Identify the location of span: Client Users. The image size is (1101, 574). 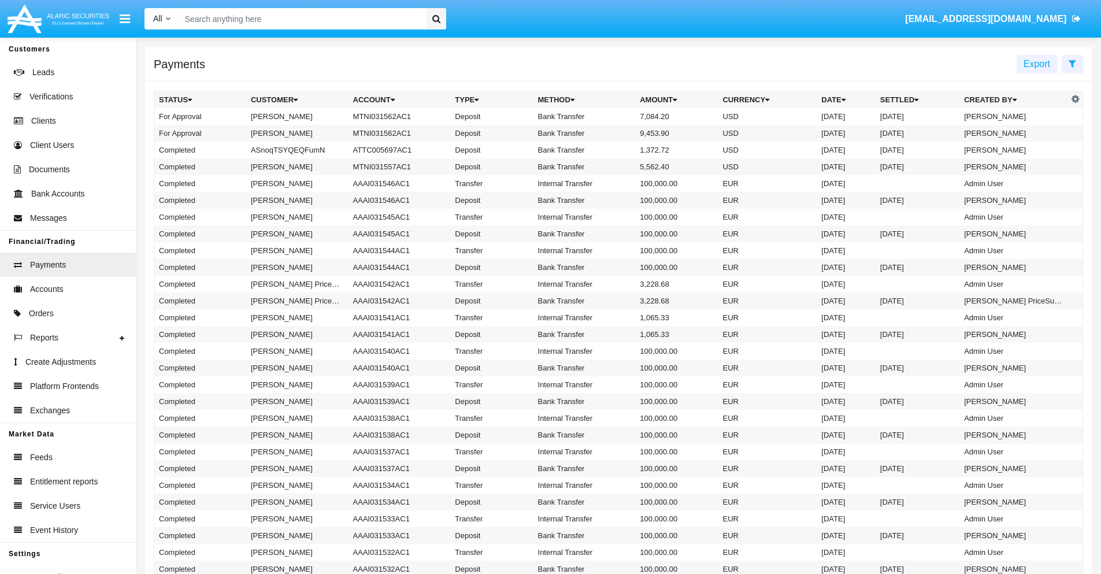
(52, 145).